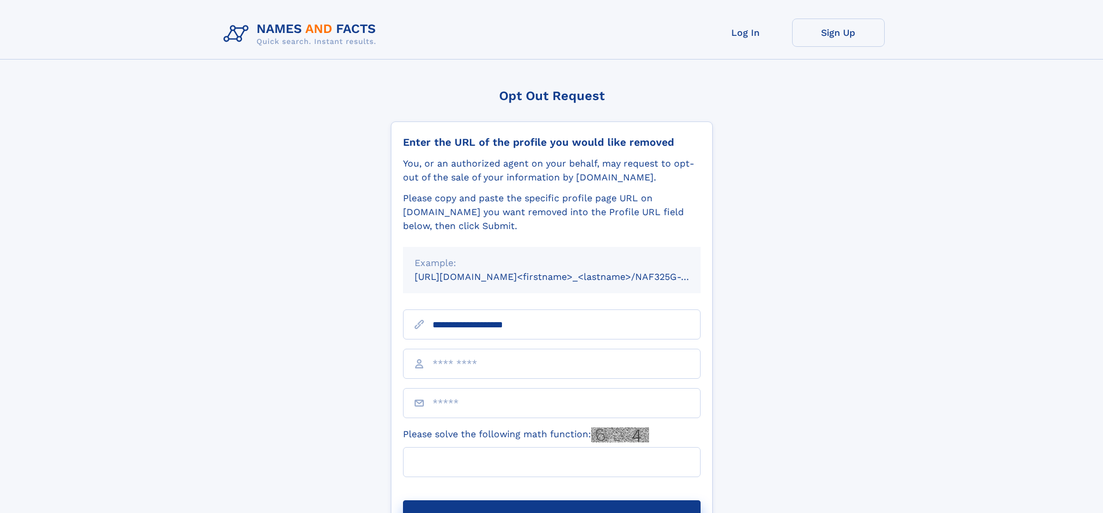  What do you see at coordinates (746, 32) in the screenshot?
I see `a: Log In` at bounding box center [746, 32].